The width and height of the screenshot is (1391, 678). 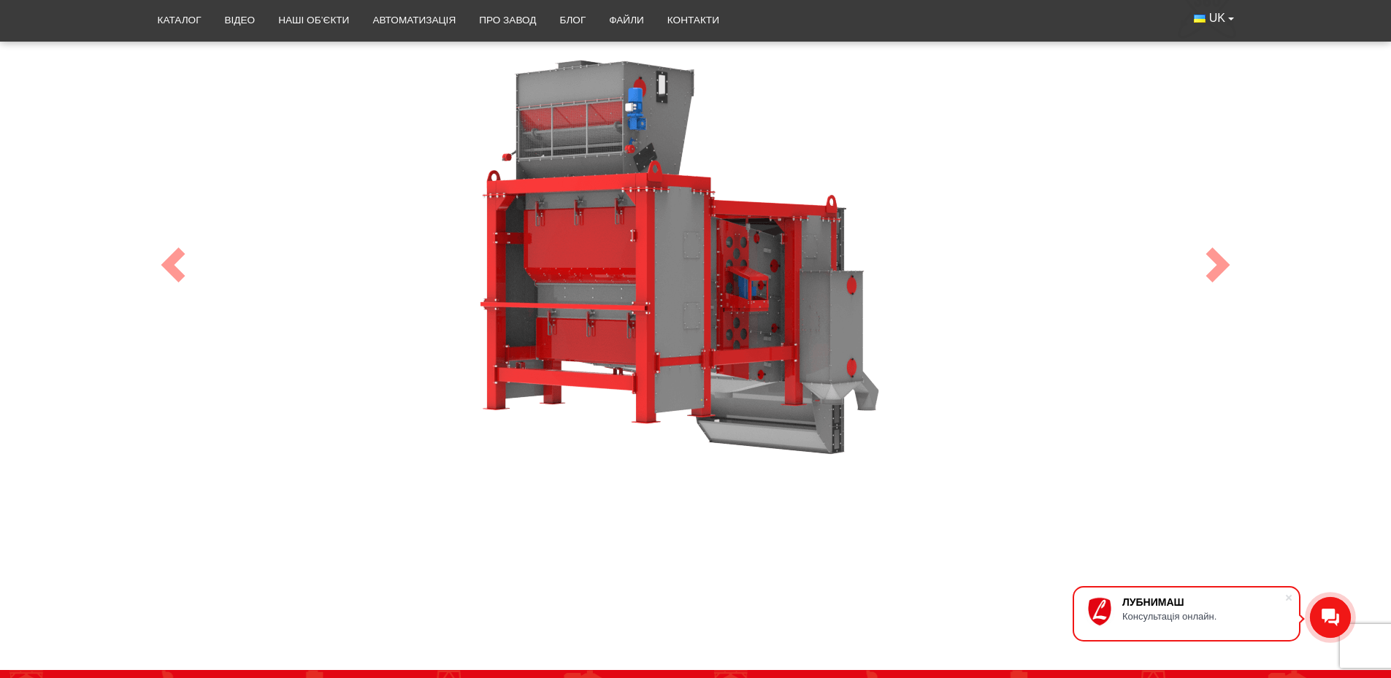 What do you see at coordinates (180, 20) in the screenshot?
I see `a: Каталог` at bounding box center [180, 20].